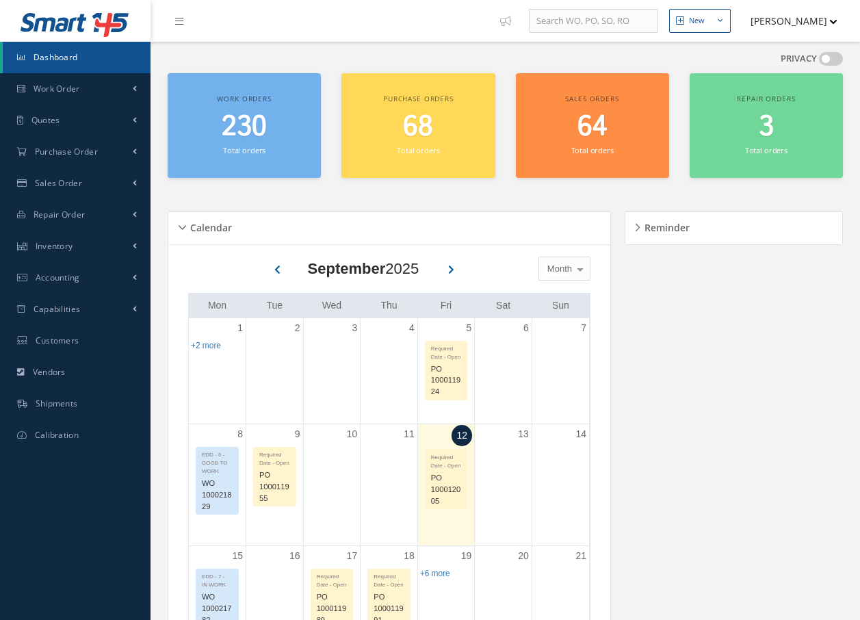 The height and width of the screenshot is (620, 860). Describe the element at coordinates (217, 494) in the screenshot. I see `div: WO 100021829` at that location.